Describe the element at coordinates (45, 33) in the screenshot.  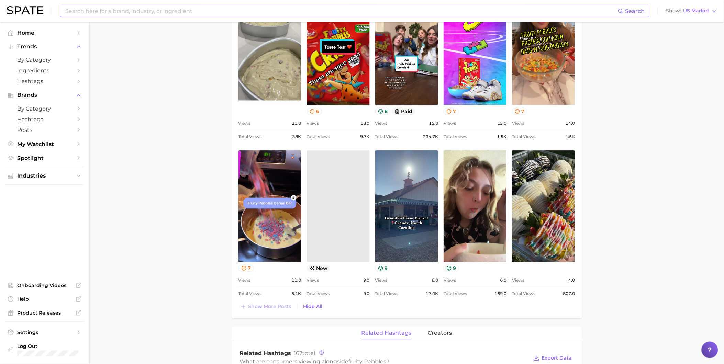
I see `a: Home` at that location.